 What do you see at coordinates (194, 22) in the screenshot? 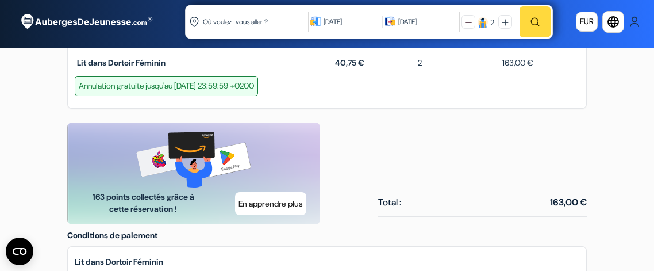
I see `img: location icon` at bounding box center [194, 22].